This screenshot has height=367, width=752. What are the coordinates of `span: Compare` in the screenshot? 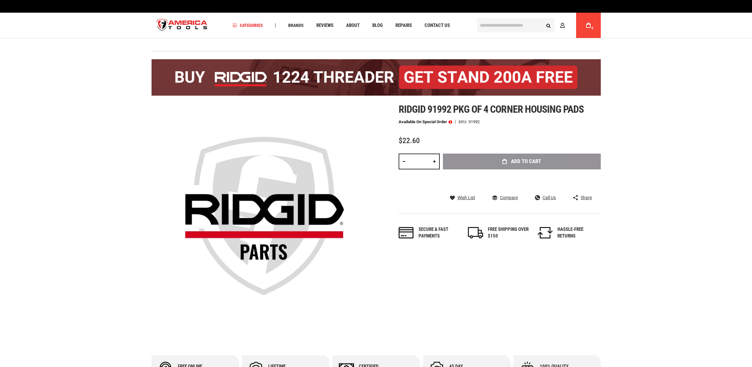 It's located at (509, 198).